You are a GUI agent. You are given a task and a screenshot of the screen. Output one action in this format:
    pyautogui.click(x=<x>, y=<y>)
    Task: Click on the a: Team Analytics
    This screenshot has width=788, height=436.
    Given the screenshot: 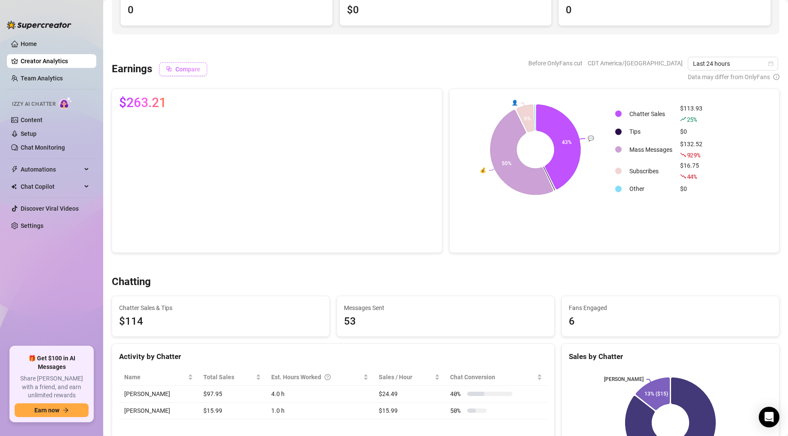 What is the action you would take?
    pyautogui.click(x=42, y=78)
    